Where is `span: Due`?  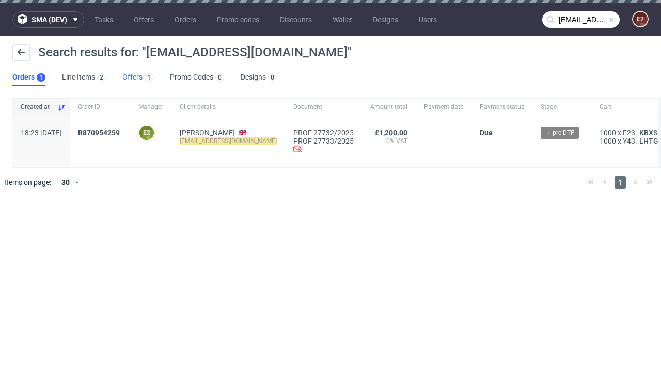
span: Due is located at coordinates (486, 133).